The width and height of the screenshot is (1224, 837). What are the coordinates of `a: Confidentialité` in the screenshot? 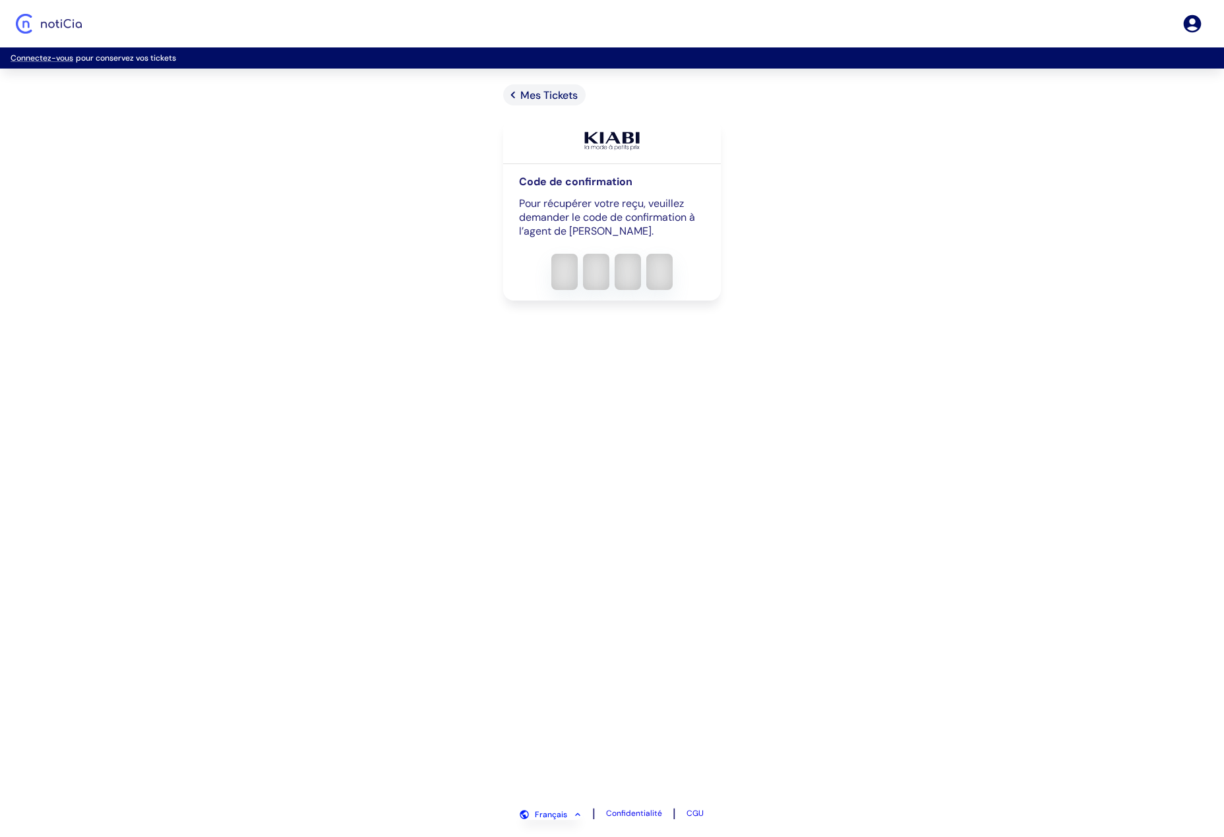 It's located at (634, 814).